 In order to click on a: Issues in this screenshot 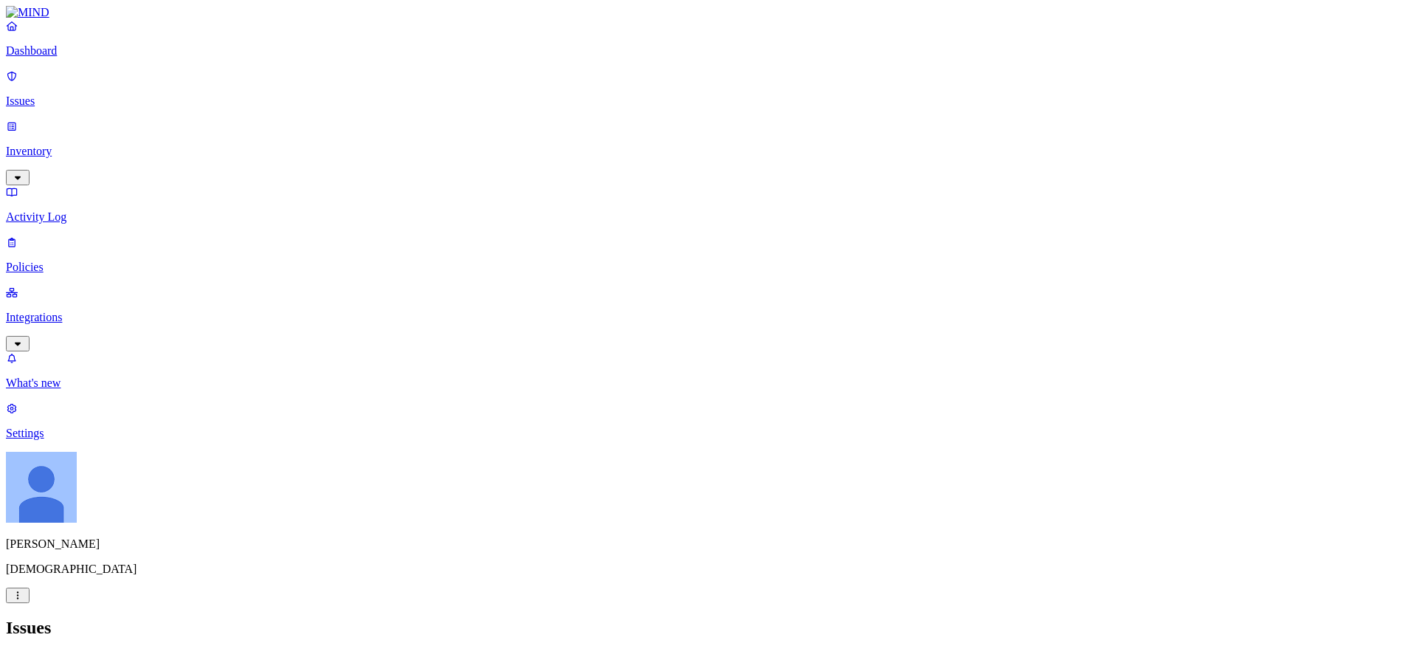, I will do `click(709, 89)`.